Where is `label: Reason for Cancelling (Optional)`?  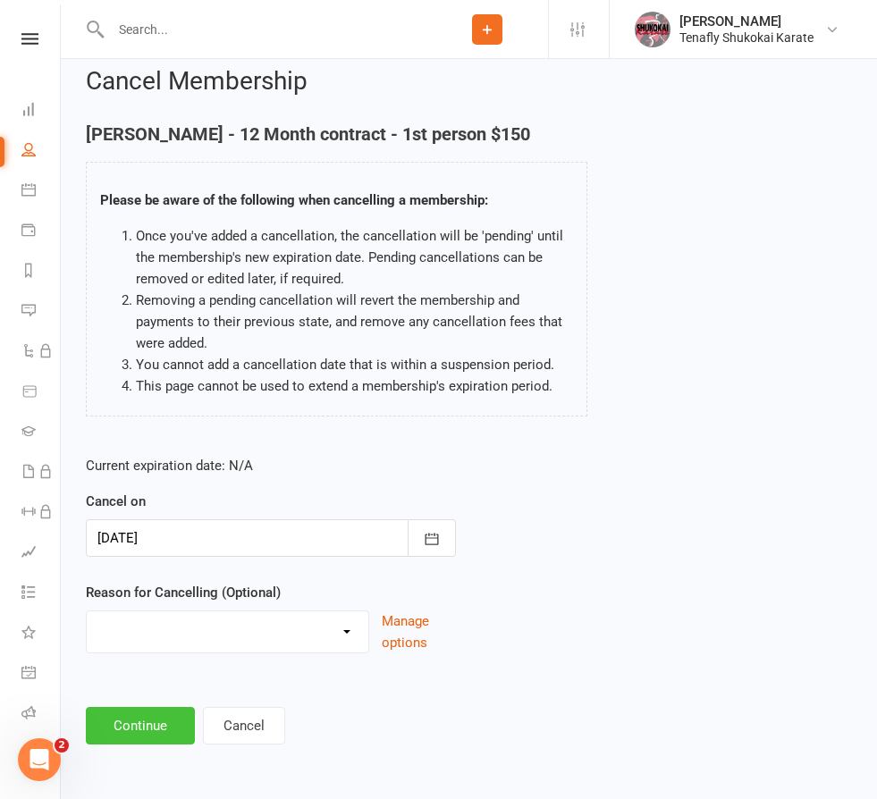 label: Reason for Cancelling (Optional) is located at coordinates (183, 593).